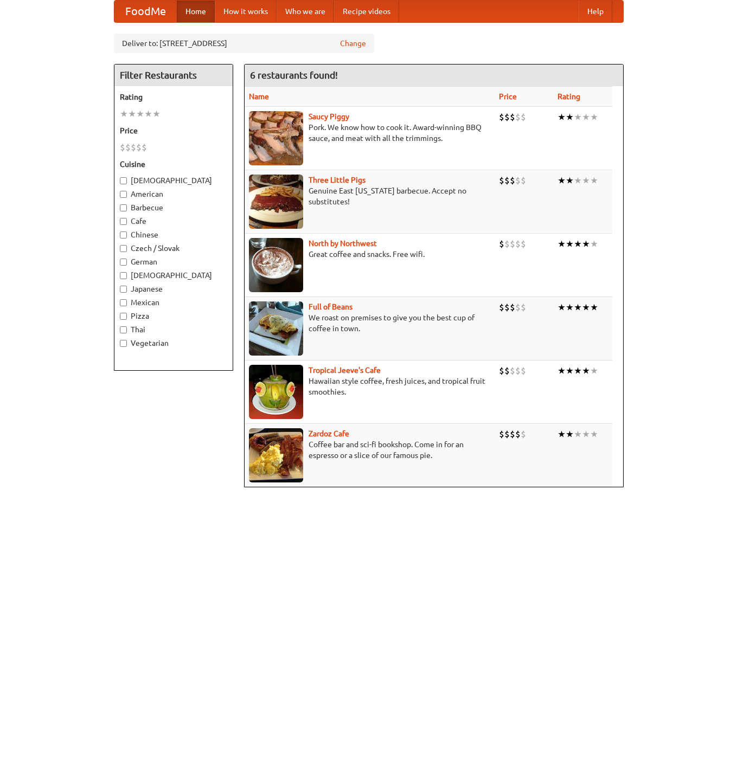 This screenshot has height=767, width=737. What do you see at coordinates (329, 117) in the screenshot?
I see `b: Saucy Piggy` at bounding box center [329, 117].